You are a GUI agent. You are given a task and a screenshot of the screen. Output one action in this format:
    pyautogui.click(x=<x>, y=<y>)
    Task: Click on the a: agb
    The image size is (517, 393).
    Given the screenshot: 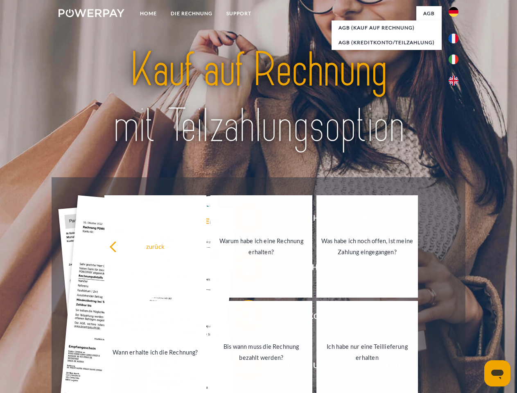 What is the action you would take?
    pyautogui.click(x=429, y=14)
    